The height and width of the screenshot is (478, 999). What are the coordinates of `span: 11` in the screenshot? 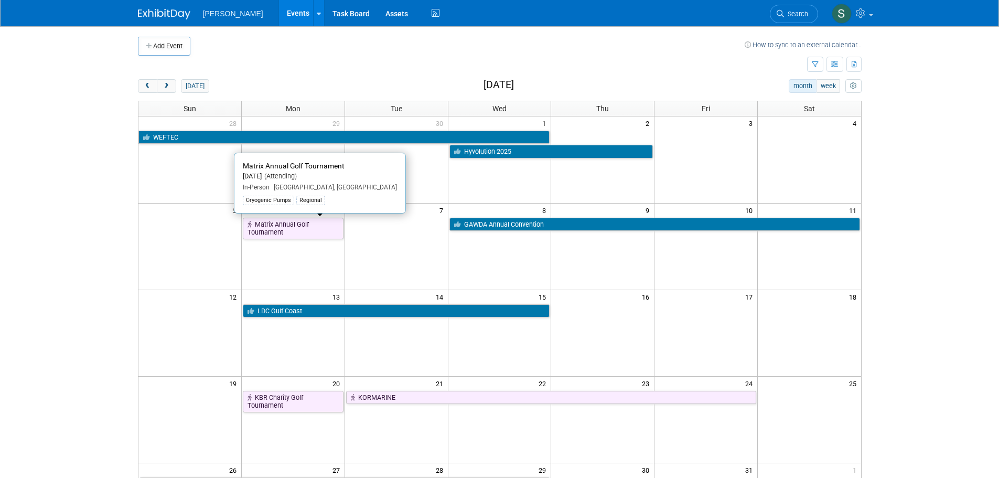 It's located at (855, 210).